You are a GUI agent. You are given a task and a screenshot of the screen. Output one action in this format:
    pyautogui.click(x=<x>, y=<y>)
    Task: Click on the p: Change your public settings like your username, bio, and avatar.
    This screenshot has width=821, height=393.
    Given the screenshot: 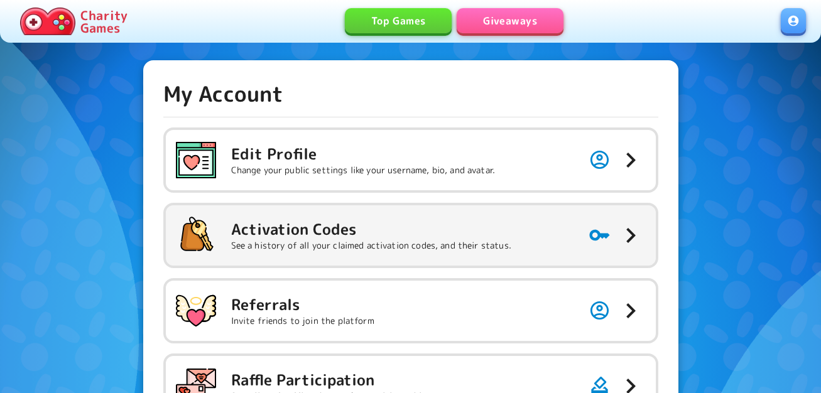 What is the action you would take?
    pyautogui.click(x=363, y=170)
    